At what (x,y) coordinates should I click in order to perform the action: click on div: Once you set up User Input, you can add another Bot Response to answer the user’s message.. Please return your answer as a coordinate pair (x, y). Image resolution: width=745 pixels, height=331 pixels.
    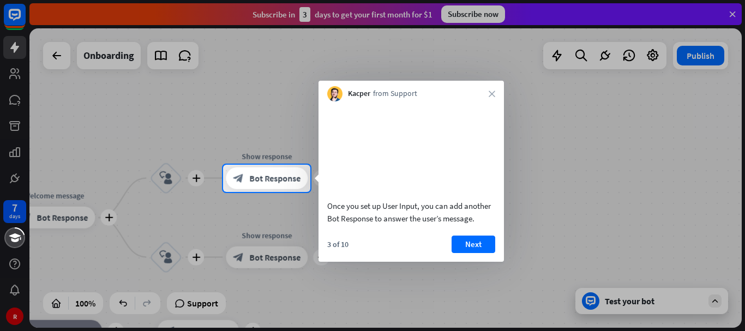
    Looking at the image, I should click on (411, 212).